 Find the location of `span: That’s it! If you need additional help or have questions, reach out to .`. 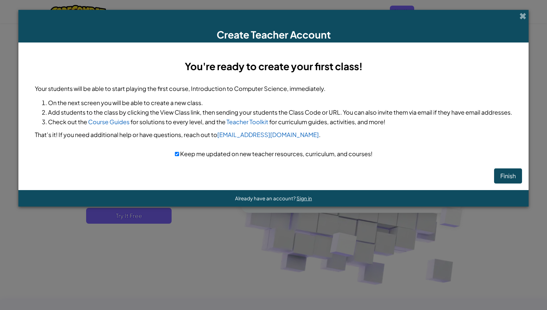

span: That’s it! If you need additional help or have questions, reach out to . is located at coordinates (178, 134).